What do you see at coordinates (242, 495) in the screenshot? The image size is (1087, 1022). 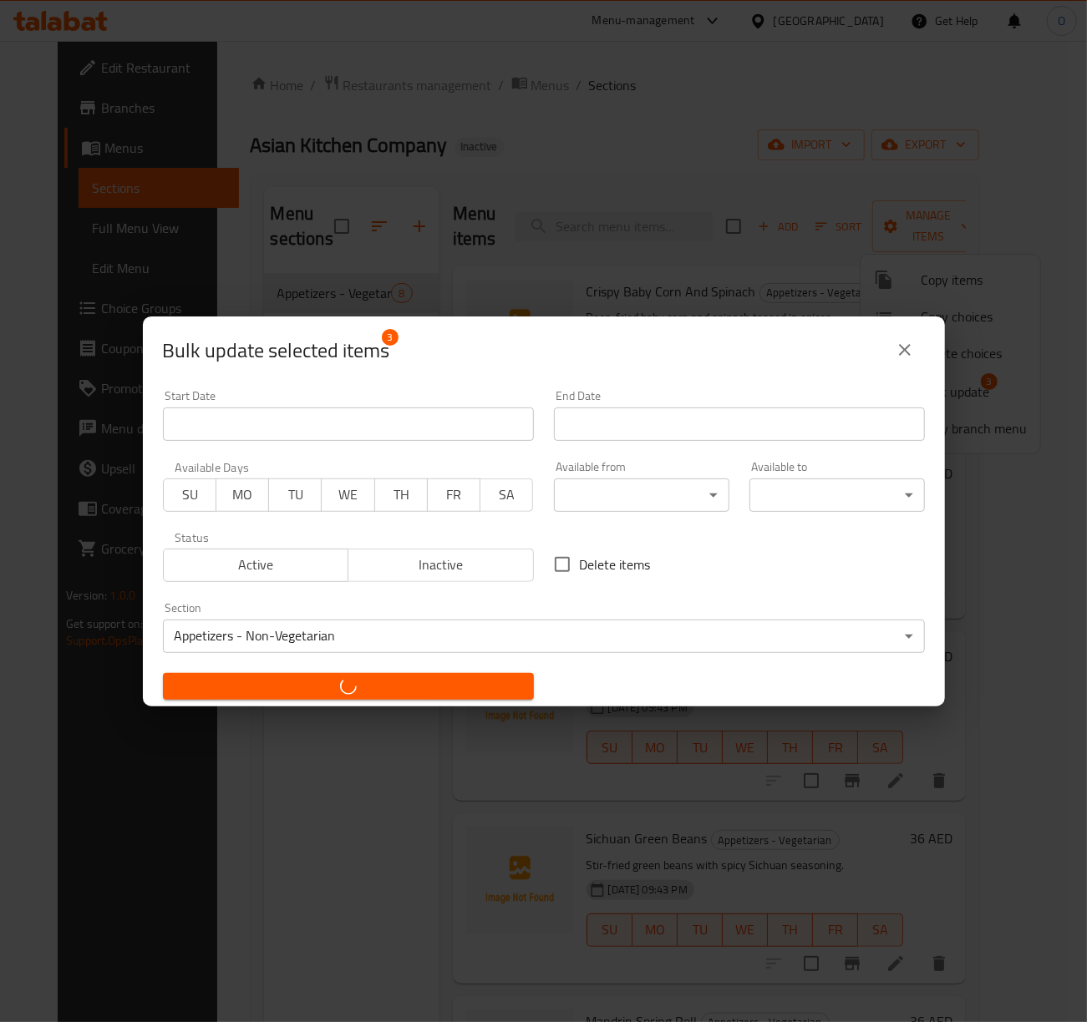 I see `span: MO` at bounding box center [242, 495].